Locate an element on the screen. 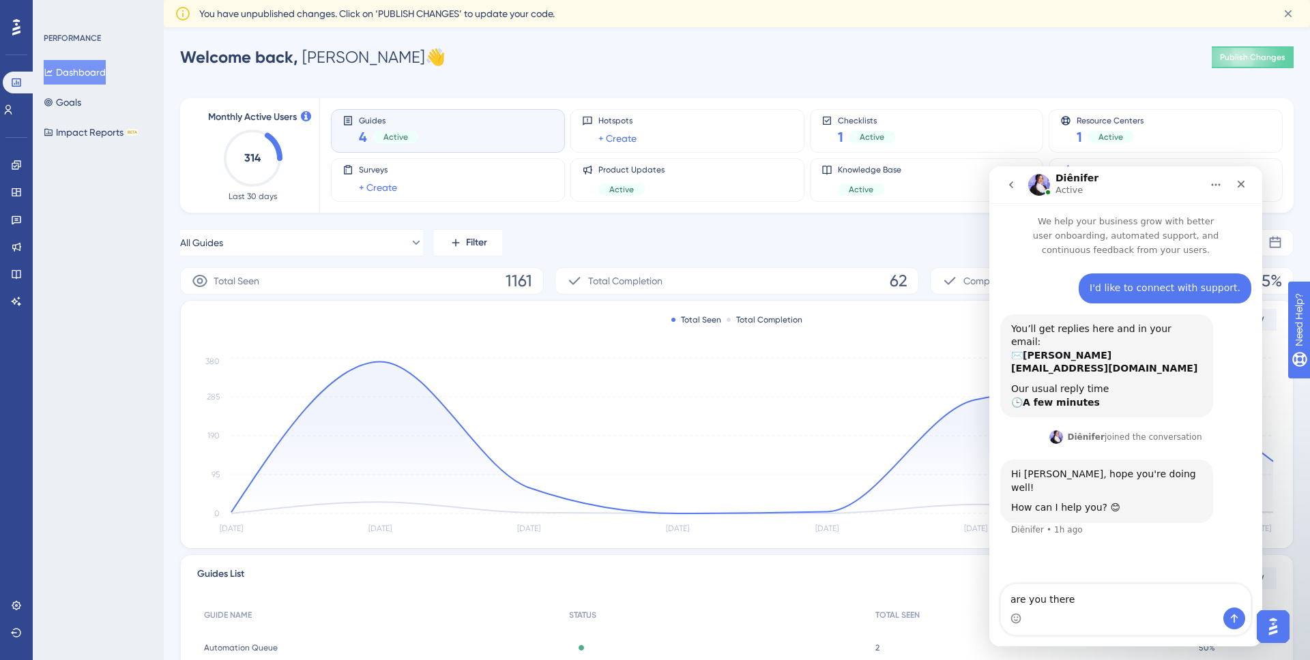 This screenshot has width=1310, height=660. tspan: 285 is located at coordinates (213, 397).